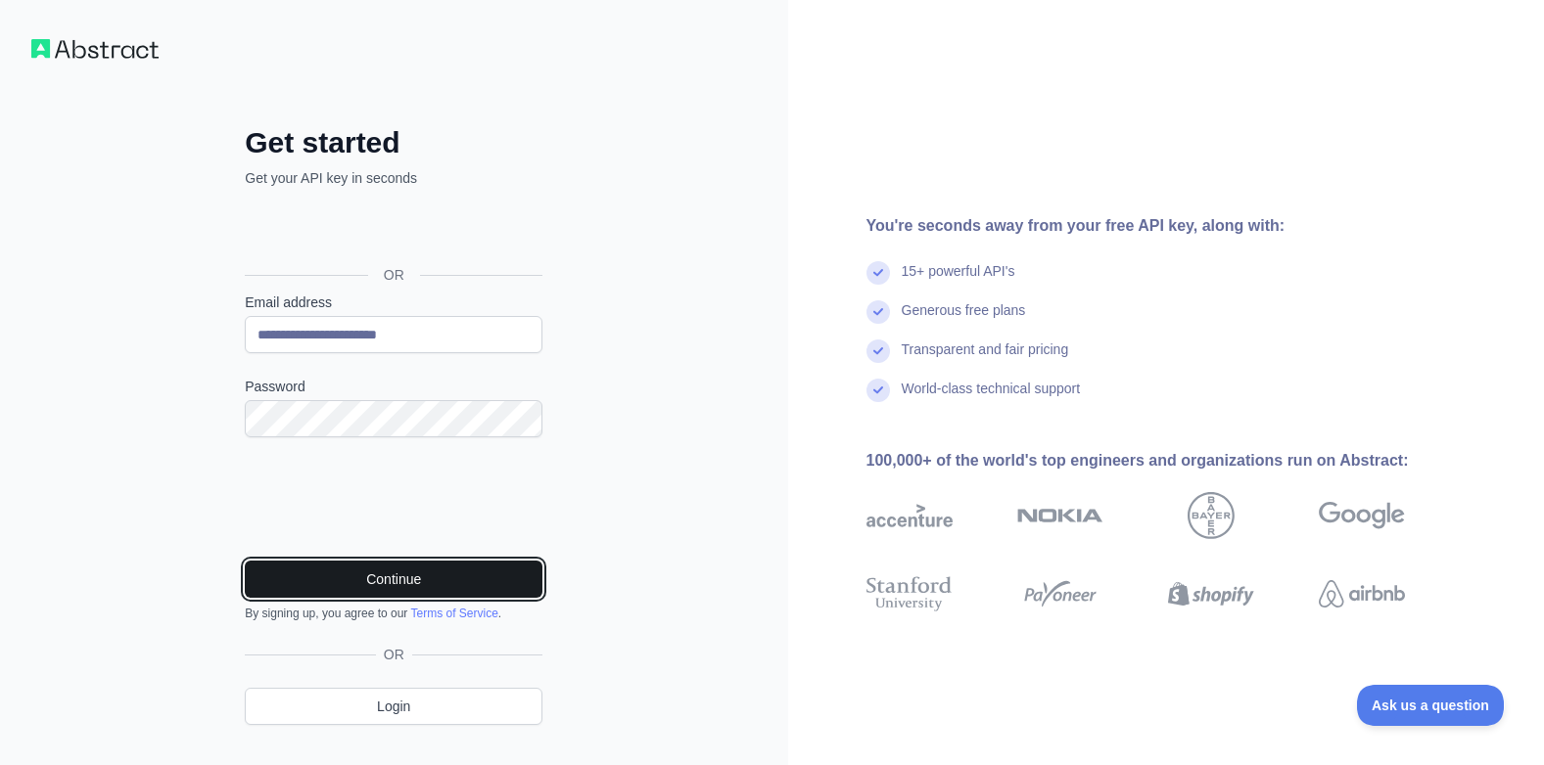 Image resolution: width=1544 pixels, height=765 pixels. What do you see at coordinates (1060, 516) in the screenshot?
I see `img: nokia` at bounding box center [1060, 516].